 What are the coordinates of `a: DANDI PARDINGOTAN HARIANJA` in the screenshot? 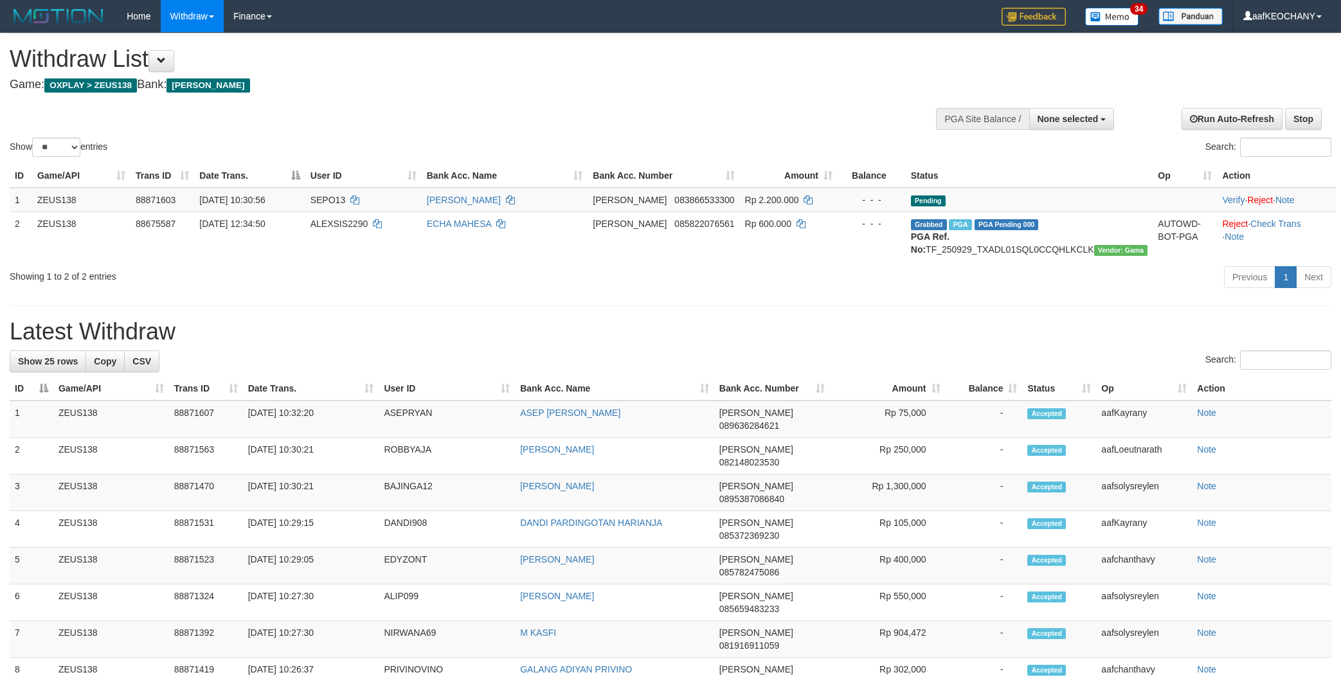 It's located at (591, 523).